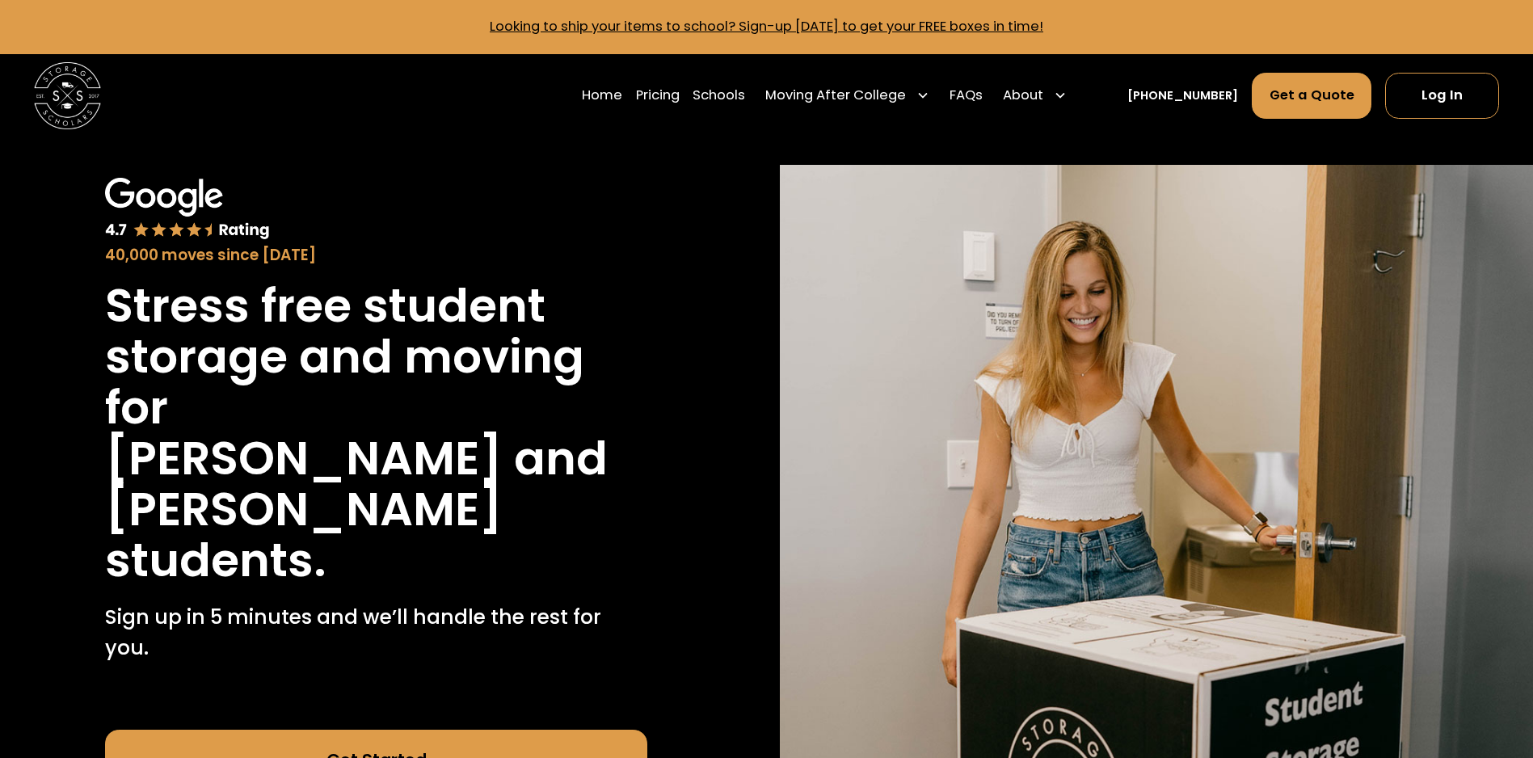  What do you see at coordinates (216, 560) in the screenshot?
I see `h1: students.` at bounding box center [216, 560].